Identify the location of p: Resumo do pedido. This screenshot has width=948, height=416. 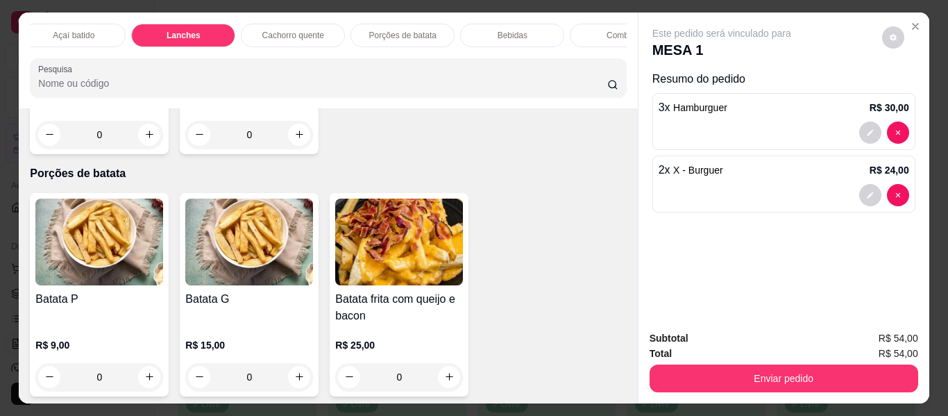
(783, 79).